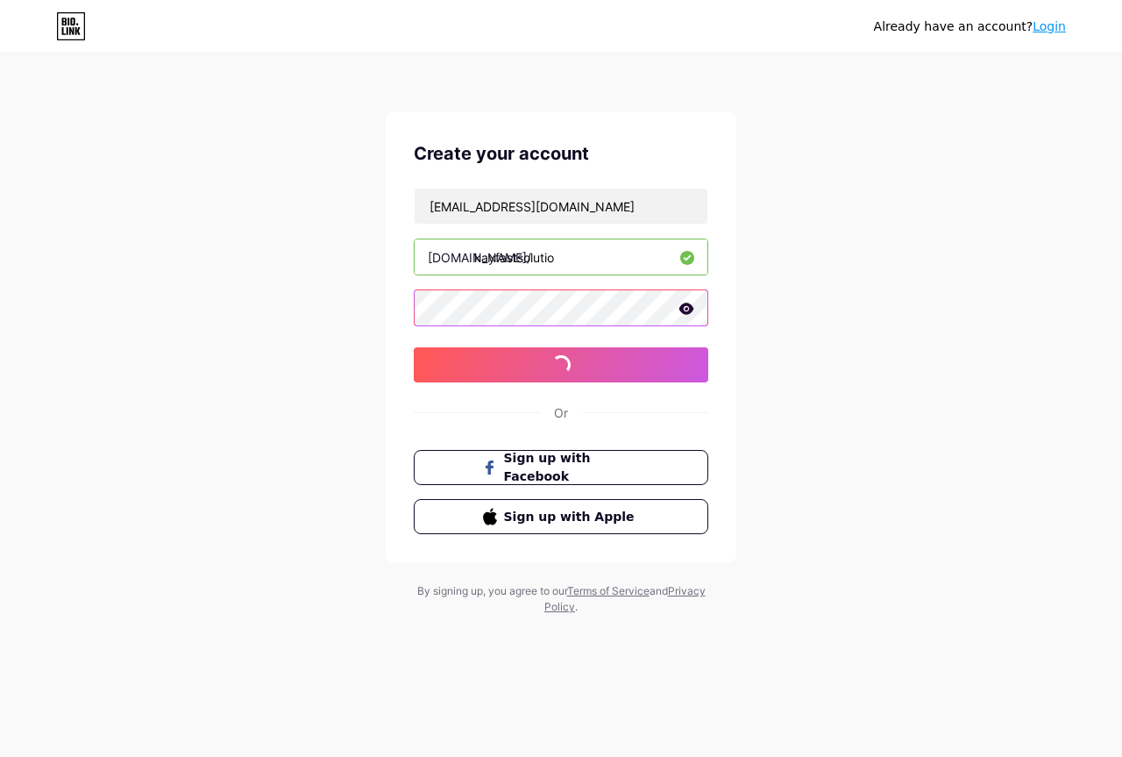  I want to click on div: Already have an account?, so click(970, 26).